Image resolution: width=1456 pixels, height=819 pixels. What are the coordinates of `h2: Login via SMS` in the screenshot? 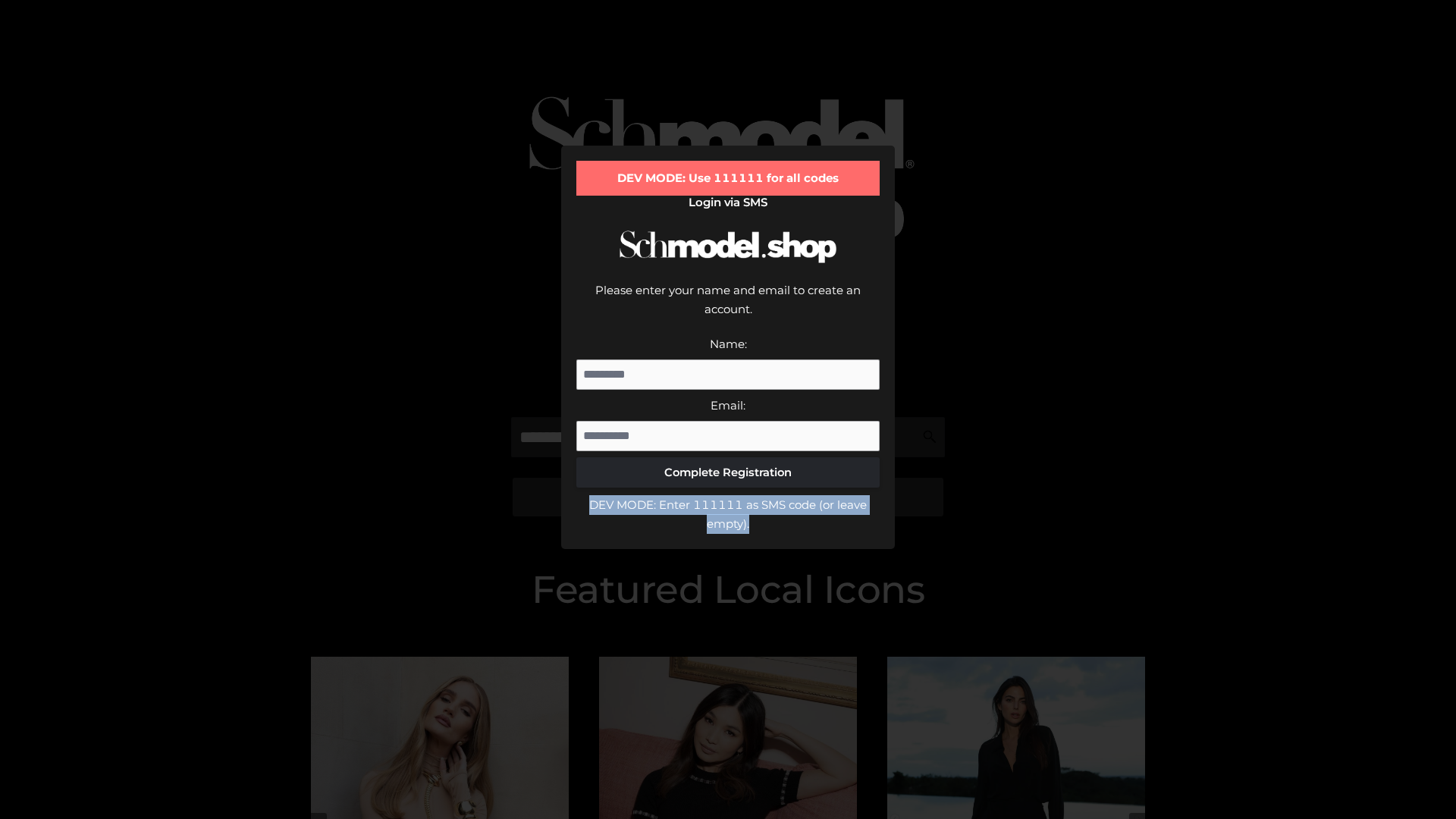 It's located at (728, 203).